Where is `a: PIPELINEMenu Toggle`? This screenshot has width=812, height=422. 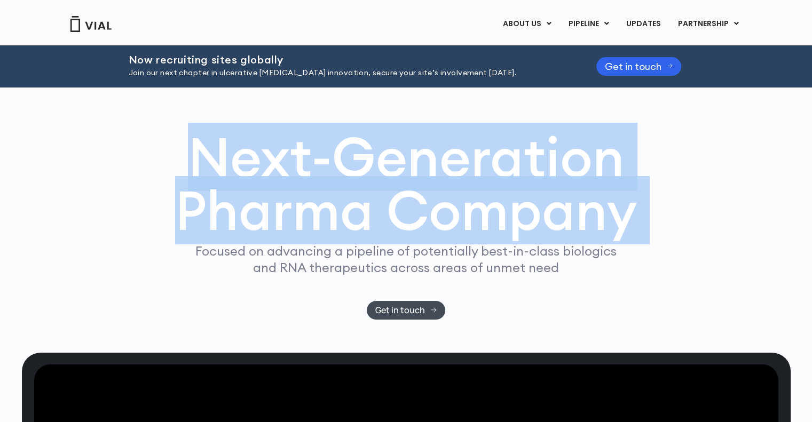 a: PIPELINEMenu Toggle is located at coordinates (588, 24).